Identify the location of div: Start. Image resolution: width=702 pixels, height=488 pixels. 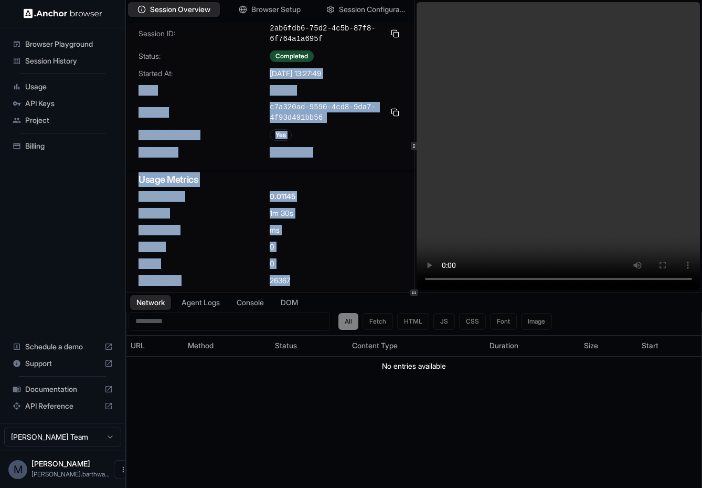
(670, 345).